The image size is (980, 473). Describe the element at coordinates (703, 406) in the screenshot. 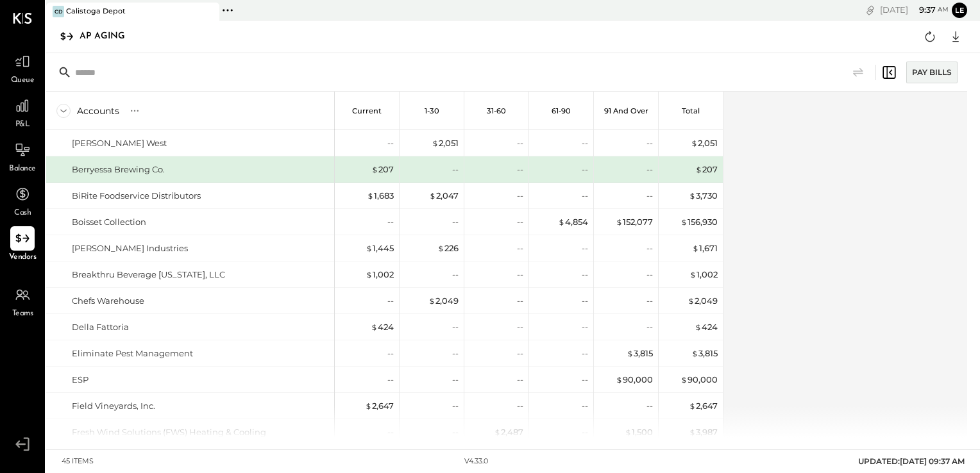

I see `div: 2,647` at that location.